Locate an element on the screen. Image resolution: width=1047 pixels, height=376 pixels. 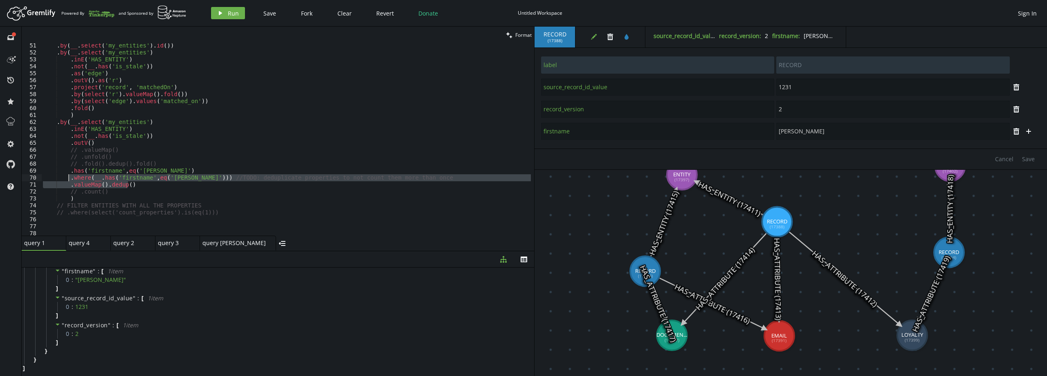
span: query 1 is located at coordinates (40, 243).